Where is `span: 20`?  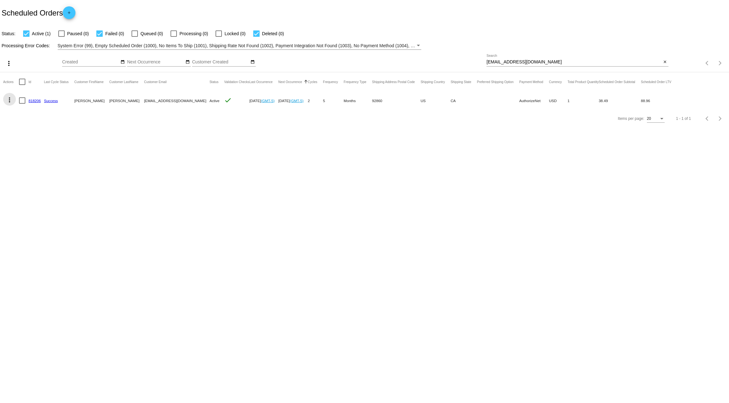 span: 20 is located at coordinates (649, 119).